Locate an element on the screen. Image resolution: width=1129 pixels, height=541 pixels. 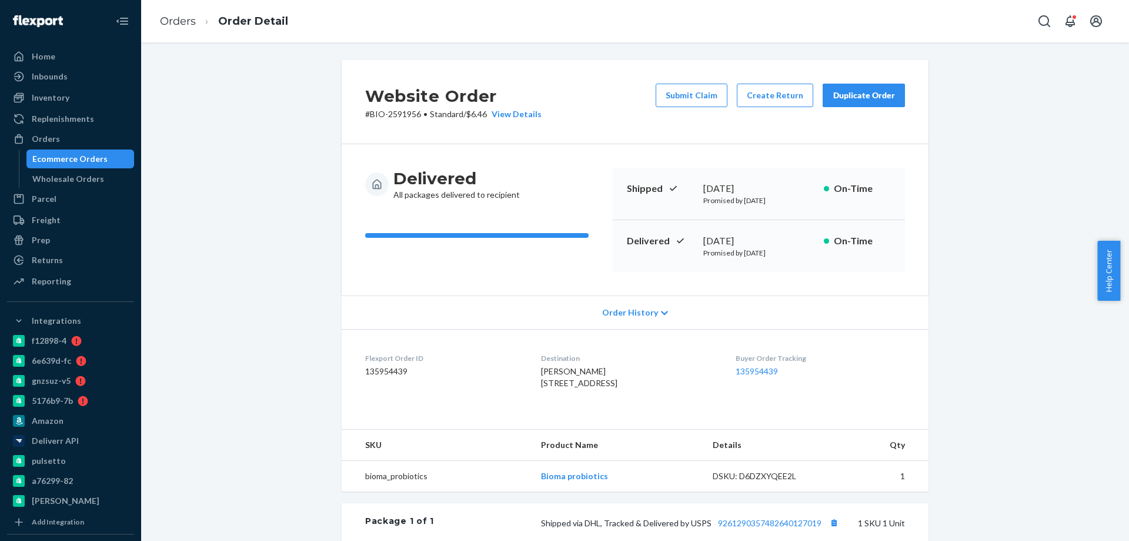
div: Inbounds is located at coordinates (49, 76).